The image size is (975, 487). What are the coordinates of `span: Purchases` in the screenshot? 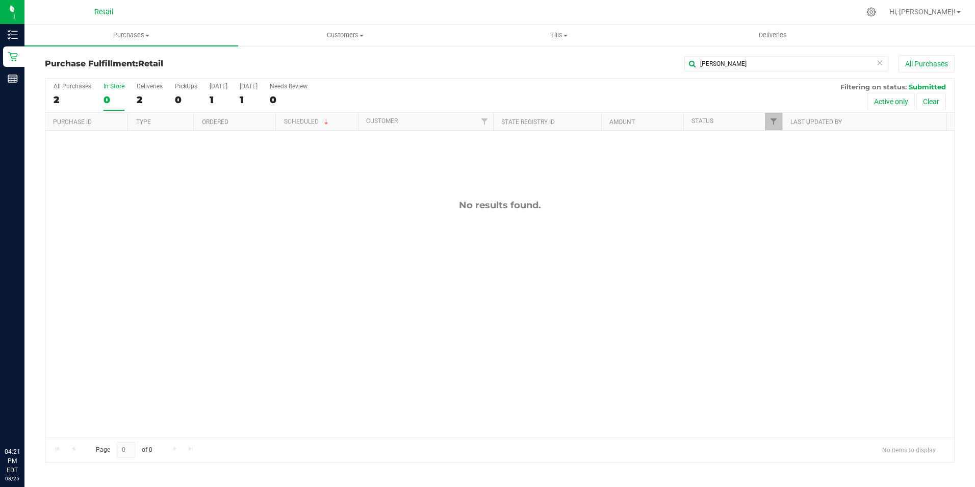 It's located at (131, 35).